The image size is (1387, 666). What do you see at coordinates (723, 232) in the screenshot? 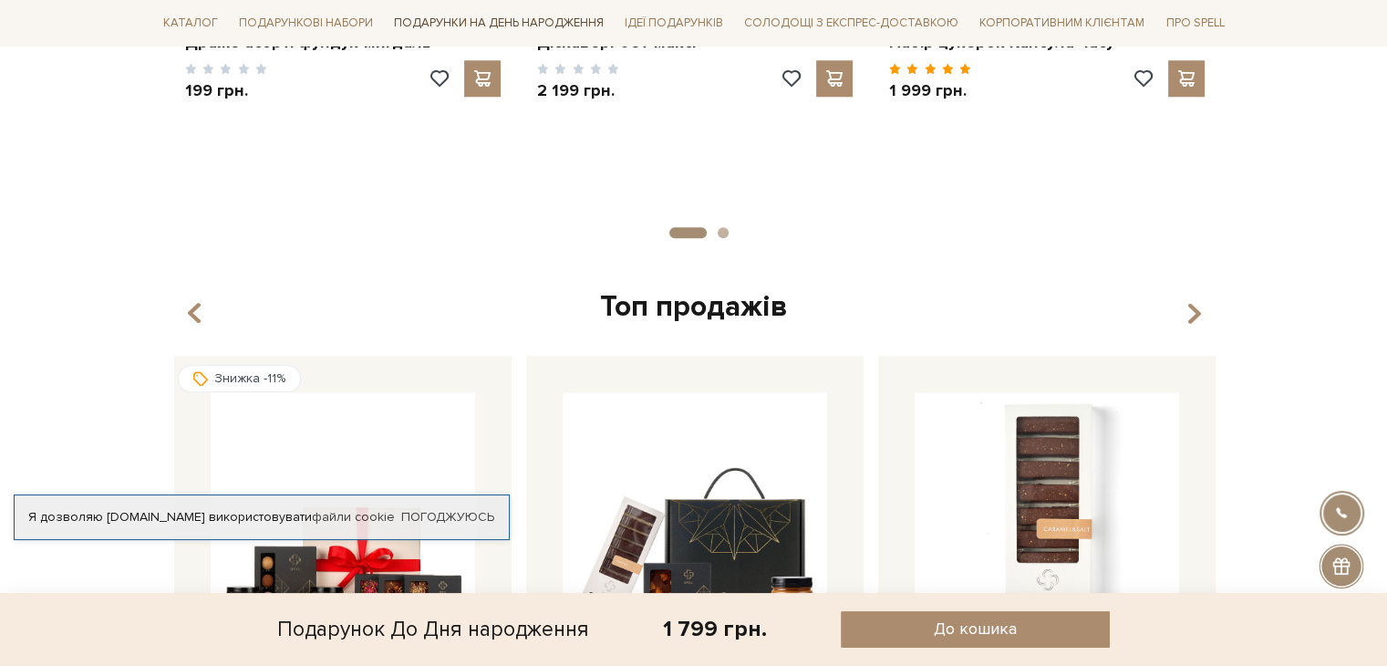
I see `button: 2 of 2` at bounding box center [723, 232].